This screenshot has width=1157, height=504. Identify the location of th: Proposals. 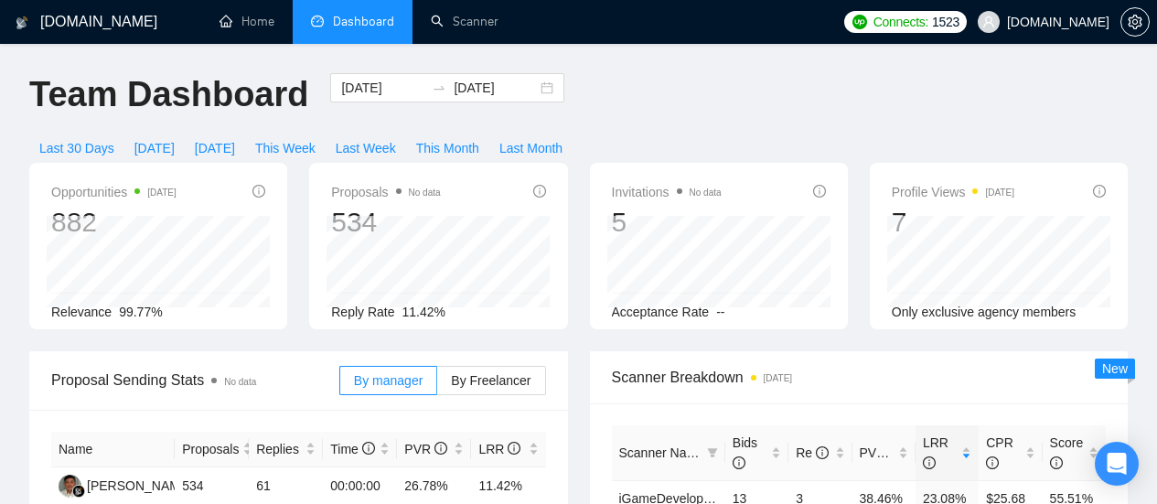
(211, 449).